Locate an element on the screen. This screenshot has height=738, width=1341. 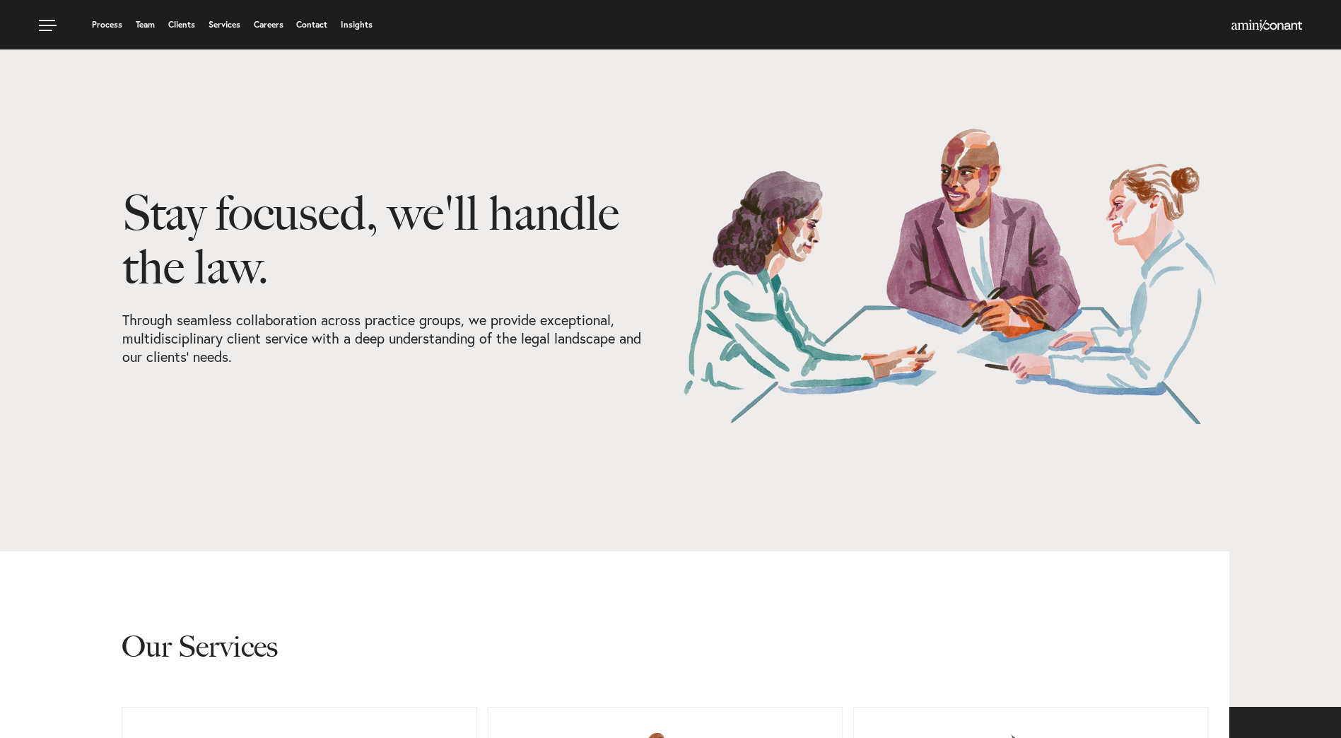
h2: Our Services is located at coordinates (664, 629).